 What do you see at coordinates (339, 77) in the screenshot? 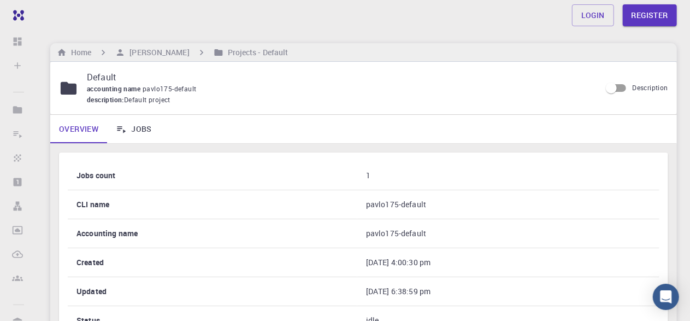
I see `p: Default` at bounding box center [339, 77].